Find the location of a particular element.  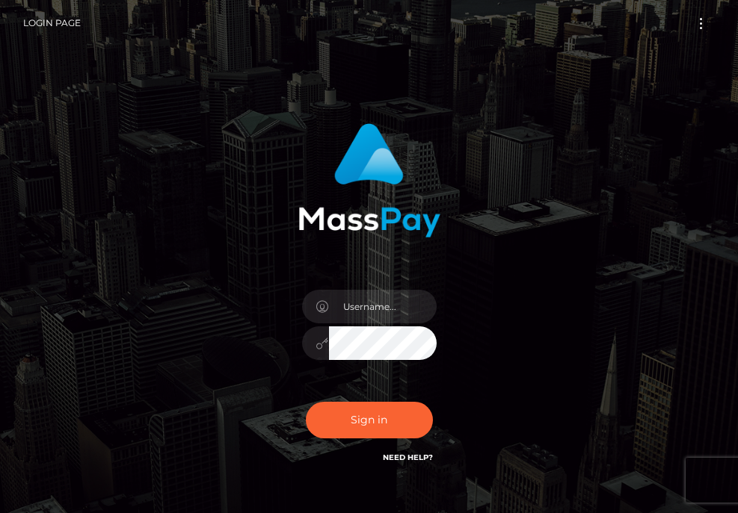

a: Login Page is located at coordinates (52, 23).